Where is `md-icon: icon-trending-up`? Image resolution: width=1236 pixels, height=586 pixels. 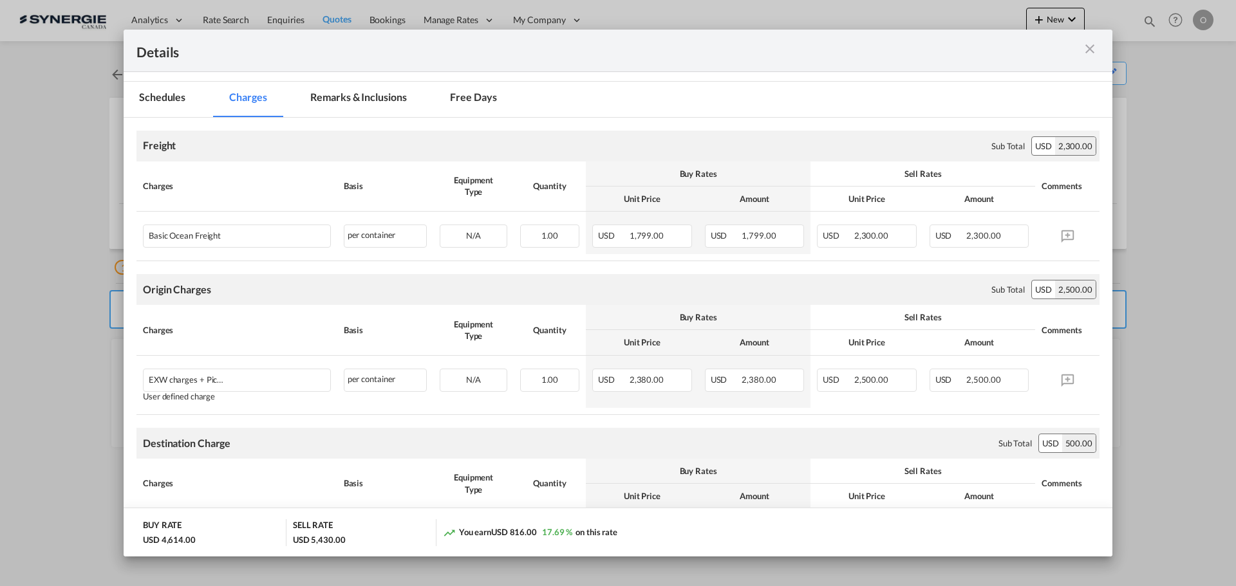
md-icon: icon-trending-up is located at coordinates (449, 533).